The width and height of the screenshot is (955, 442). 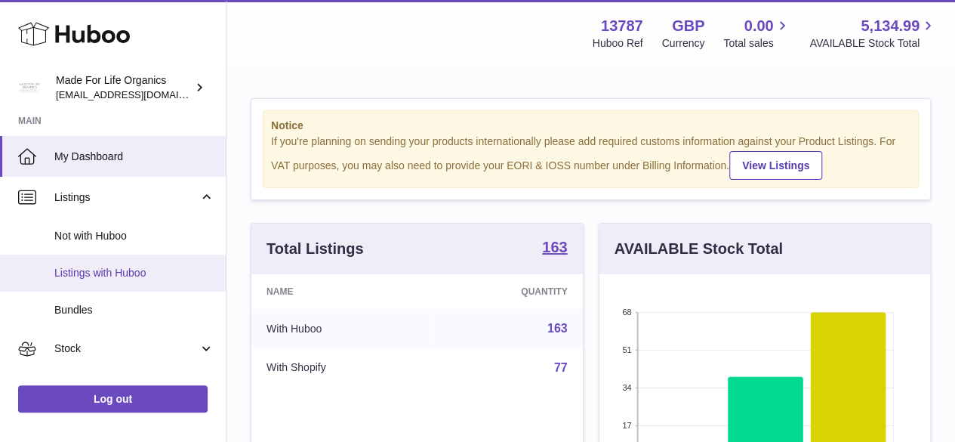 What do you see at coordinates (315, 248) in the screenshot?
I see `h3: Total Listings` at bounding box center [315, 248].